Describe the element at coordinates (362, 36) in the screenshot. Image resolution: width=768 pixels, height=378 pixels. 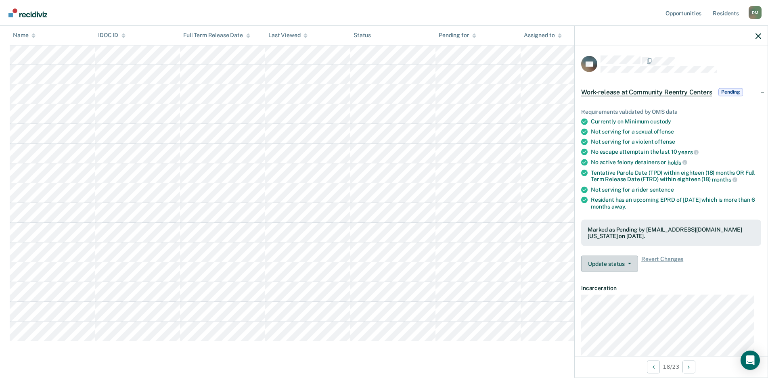
I see `div: Status` at that location.